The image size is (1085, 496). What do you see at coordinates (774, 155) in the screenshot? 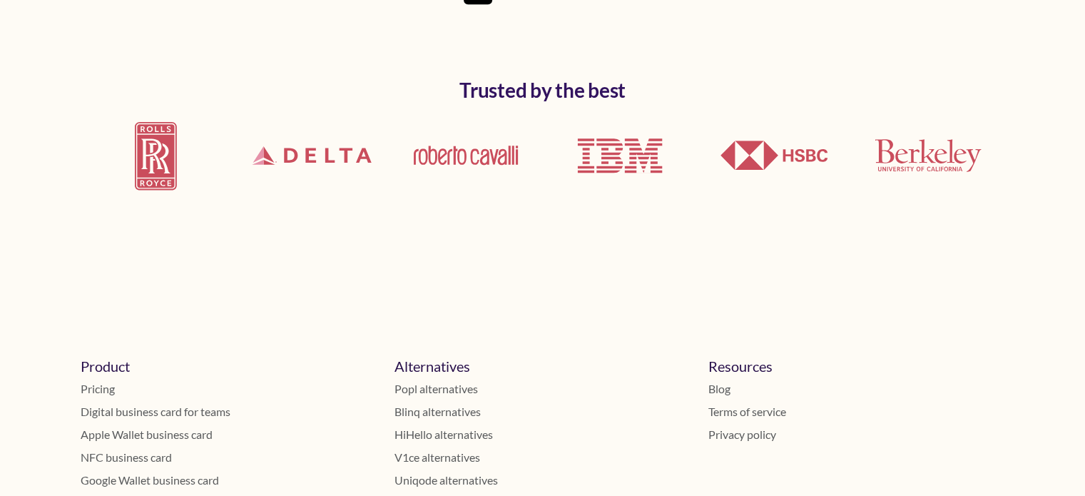
I see `img: HSBC` at bounding box center [774, 155].